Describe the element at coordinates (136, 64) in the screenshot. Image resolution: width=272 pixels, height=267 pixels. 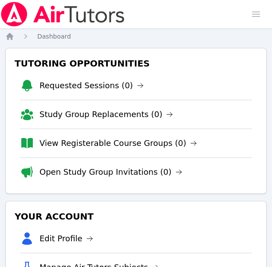
I see `h3: Tutoring Opportunities` at that location.